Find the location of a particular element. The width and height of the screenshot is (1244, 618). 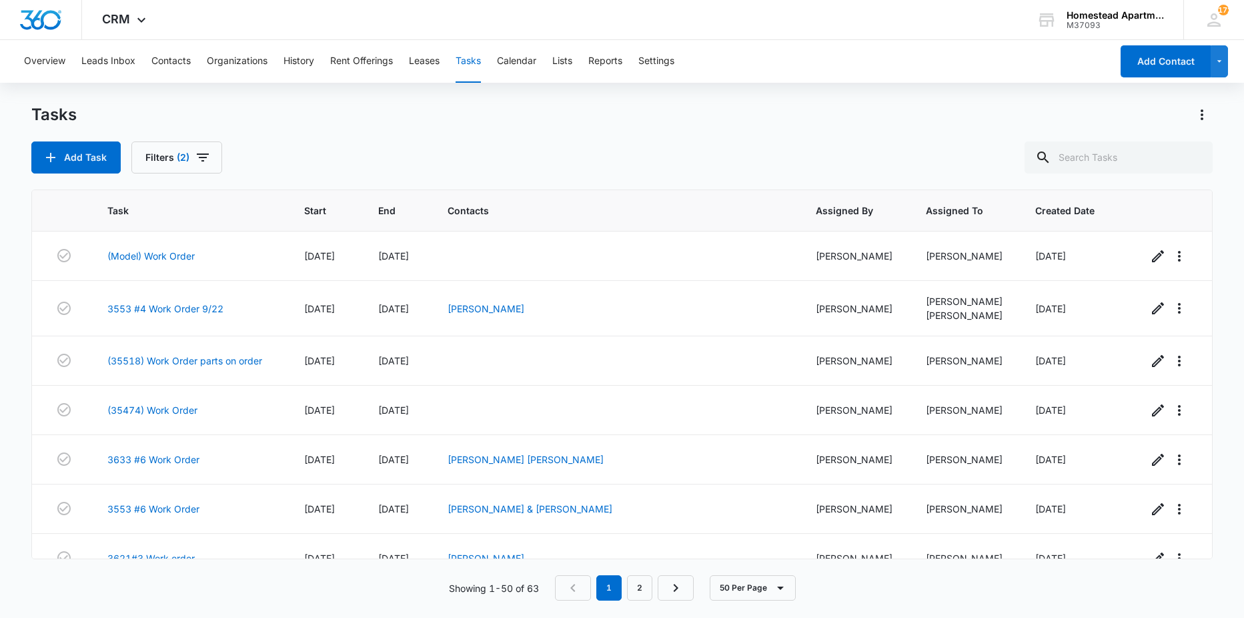

span: Contacts is located at coordinates (606, 210).